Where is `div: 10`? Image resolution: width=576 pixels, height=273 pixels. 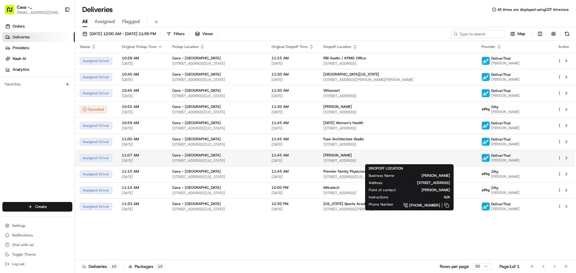
div: 10 is located at coordinates (114, 267).